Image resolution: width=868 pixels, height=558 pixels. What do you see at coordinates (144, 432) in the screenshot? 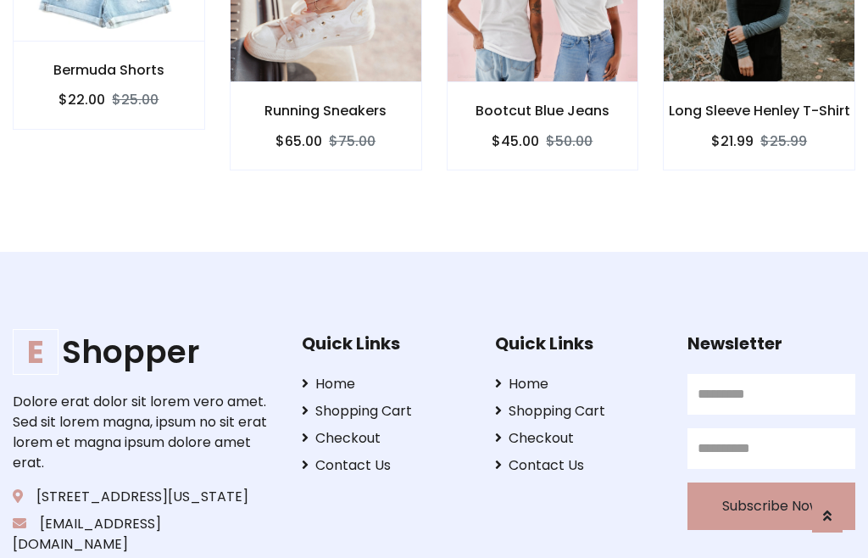
I see `p: Dolore erat dolor sit lorem vero amet. Sed sit lorem magna, ipsum no sit erat lorem et magna ipsu...` at bounding box center [144, 432].